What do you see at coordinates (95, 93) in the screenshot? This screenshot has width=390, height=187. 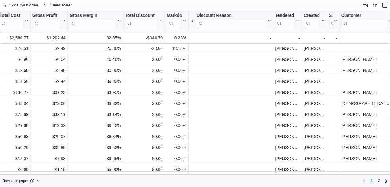 I see `div: 33.95%` at bounding box center [95, 93].